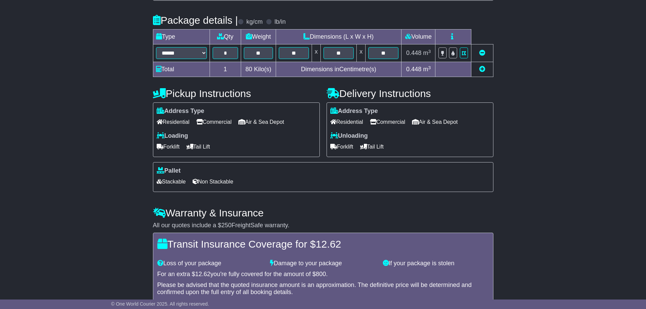 This screenshot has width=646, height=309. I want to click on span: © One World Courier 2025. All rights reserved., so click(160, 304).